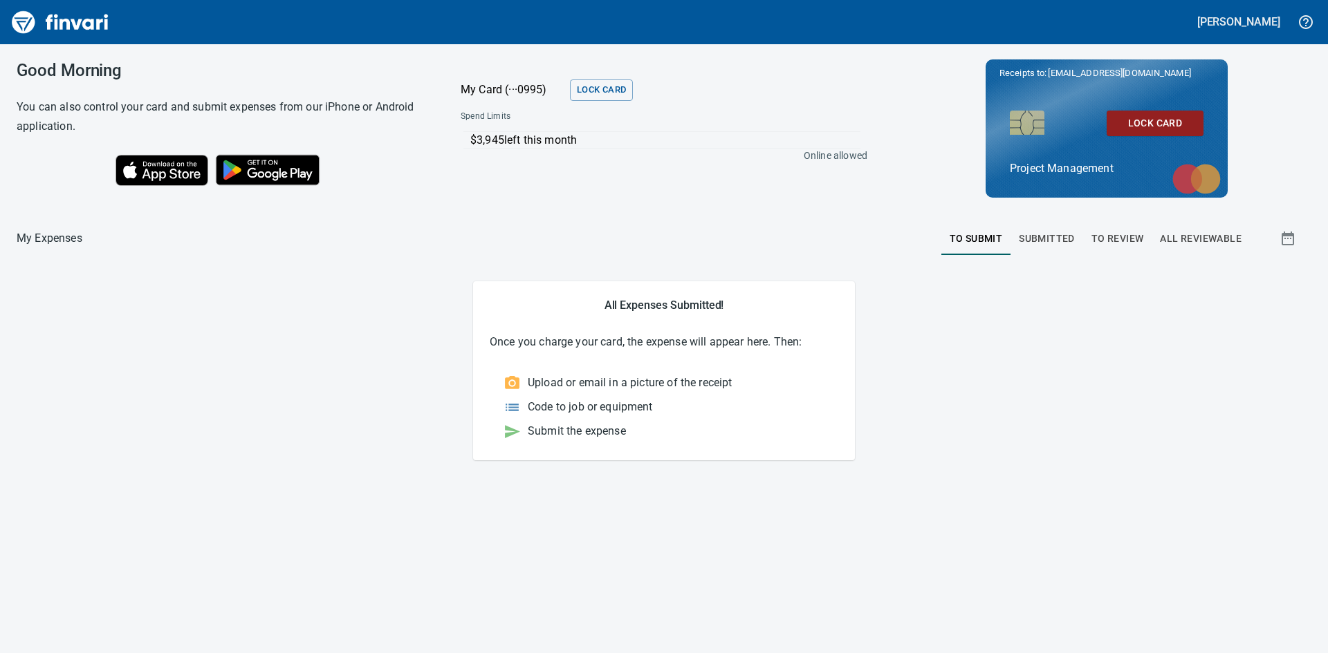  I want to click on h6: You can also control your card and submit expenses from our iPhone or Android application., so click(221, 117).